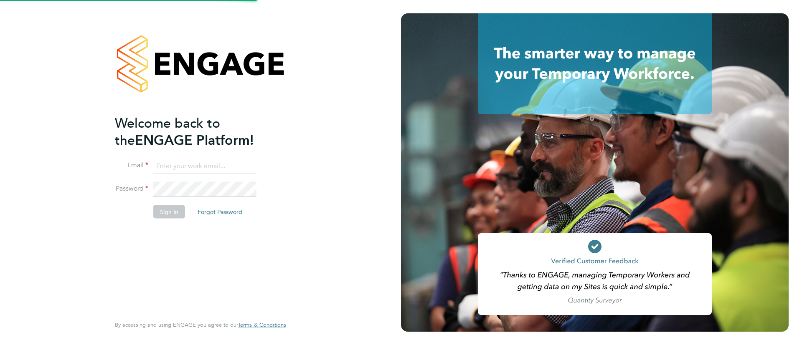  I want to click on label: Email, so click(132, 165).